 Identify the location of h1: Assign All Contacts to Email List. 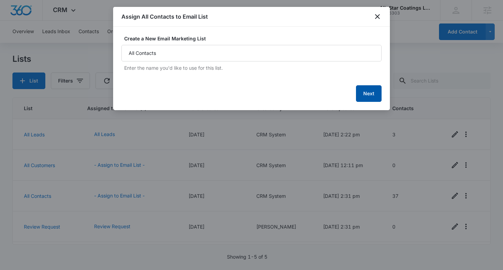
(165, 17).